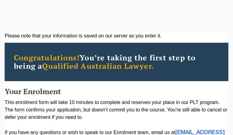  I want to click on h2: Your Enrolment, so click(117, 91).